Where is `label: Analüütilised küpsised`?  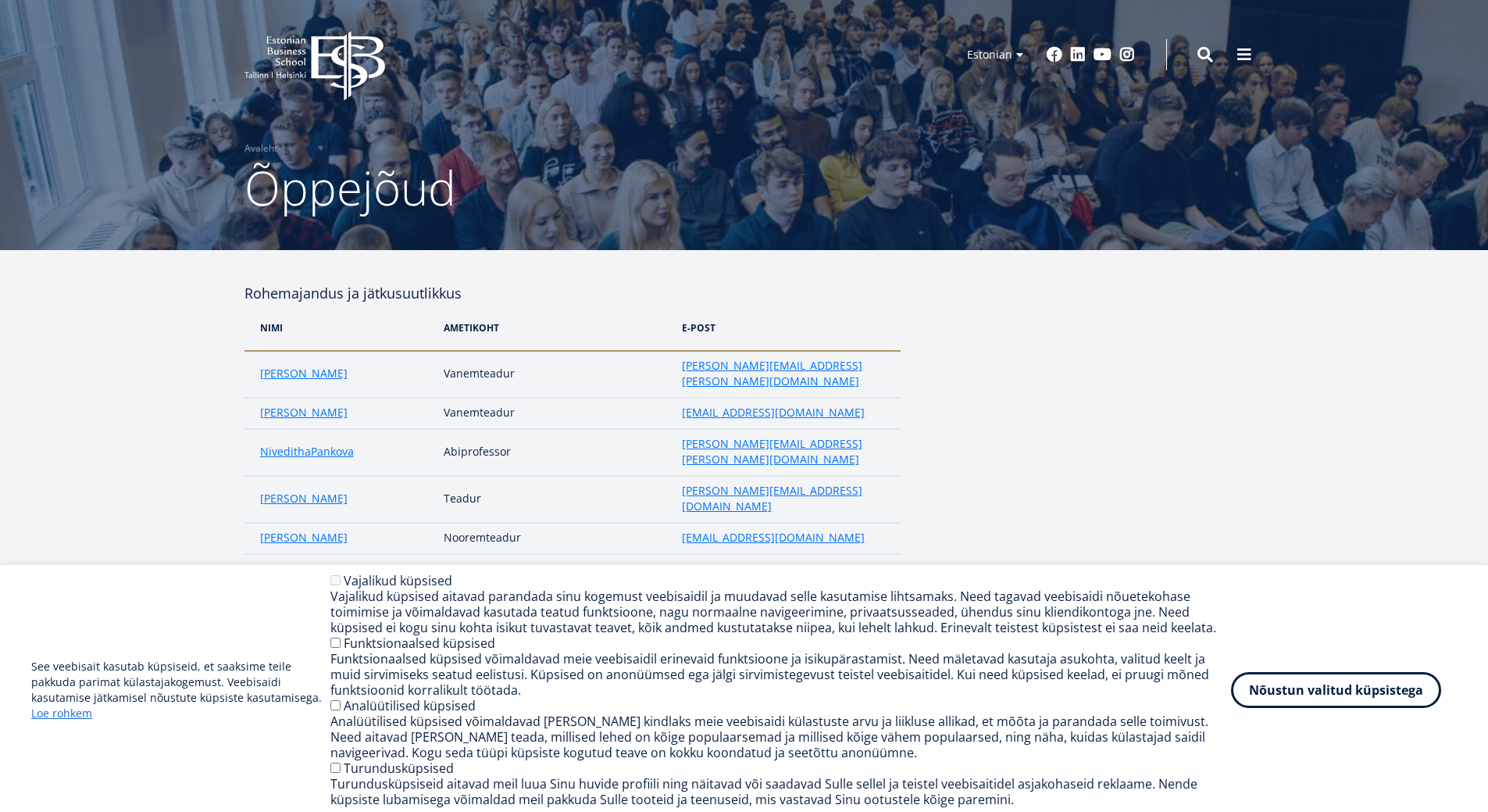
label: Analüütilised küpsised is located at coordinates (409, 705).